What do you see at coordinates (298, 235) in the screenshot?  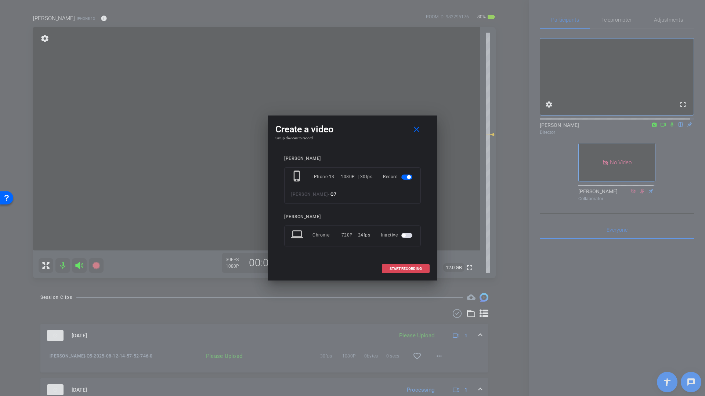 I see `mat-icon: laptop` at bounding box center [298, 235].